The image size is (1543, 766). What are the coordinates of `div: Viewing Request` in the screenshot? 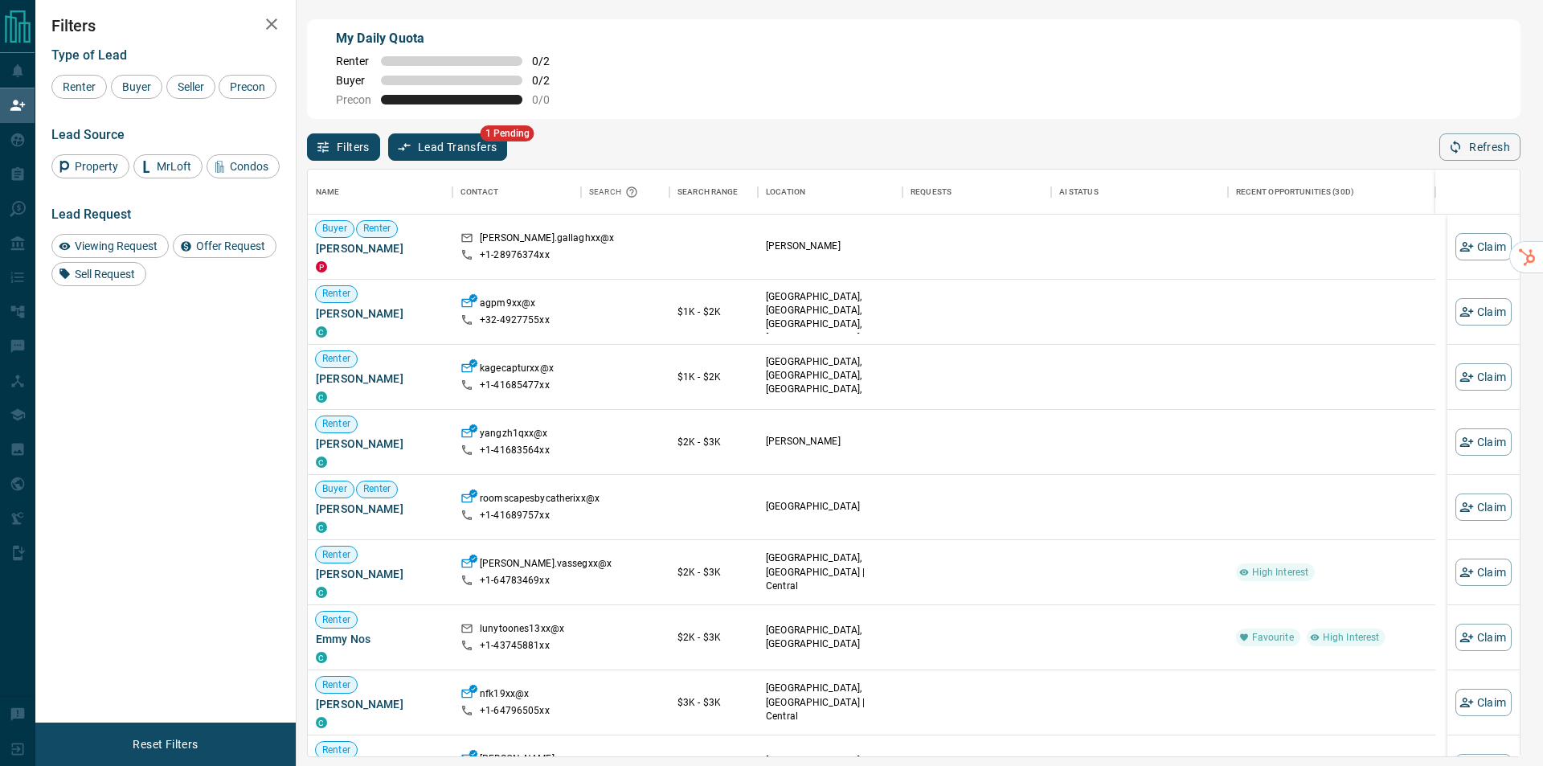 It's located at (110, 246).